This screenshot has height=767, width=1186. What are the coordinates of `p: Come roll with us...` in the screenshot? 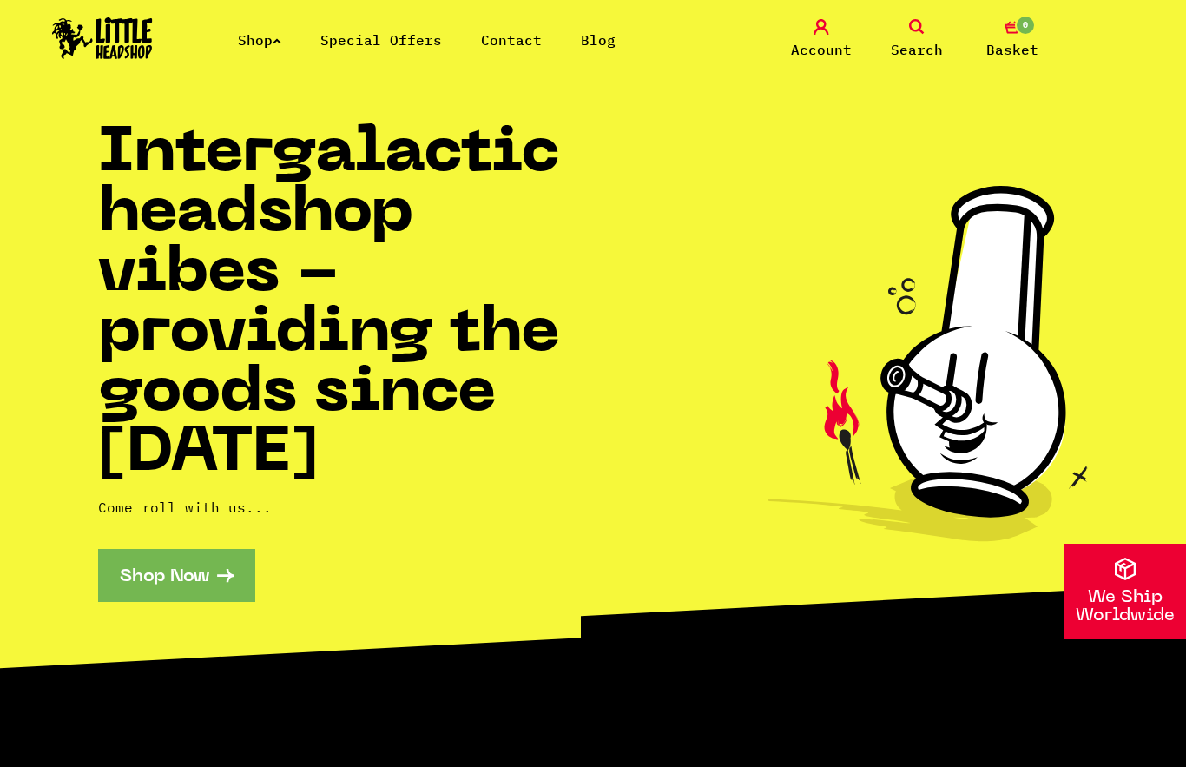 It's located at (346, 507).